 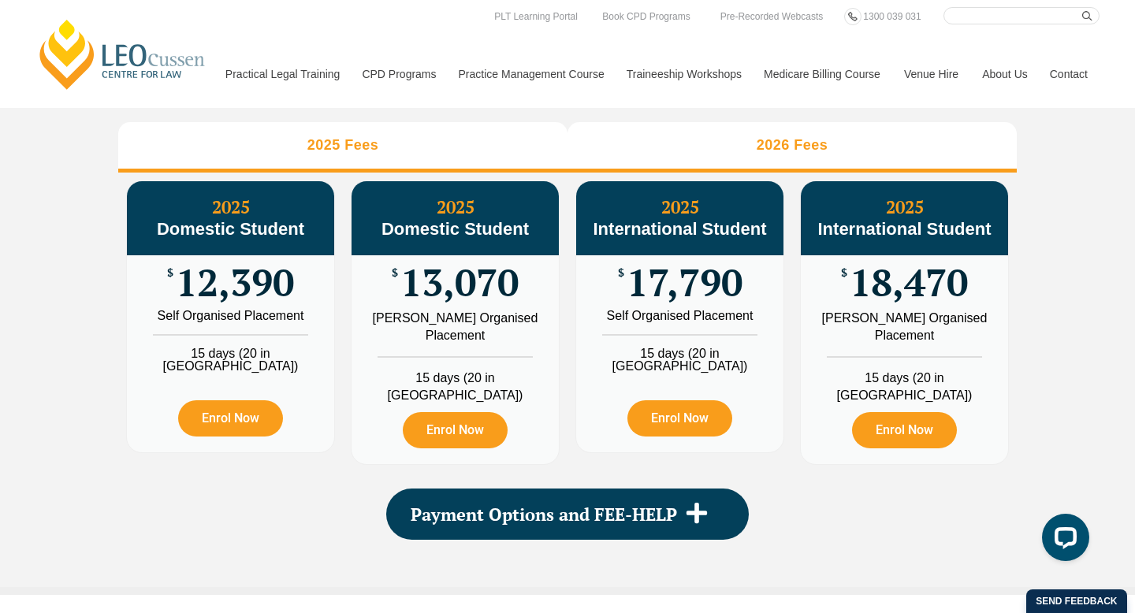 I want to click on a: Traineeship Workshops, so click(x=683, y=74).